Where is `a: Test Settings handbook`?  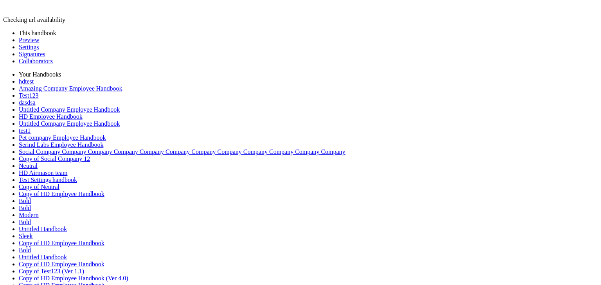 a: Test Settings handbook is located at coordinates (48, 180).